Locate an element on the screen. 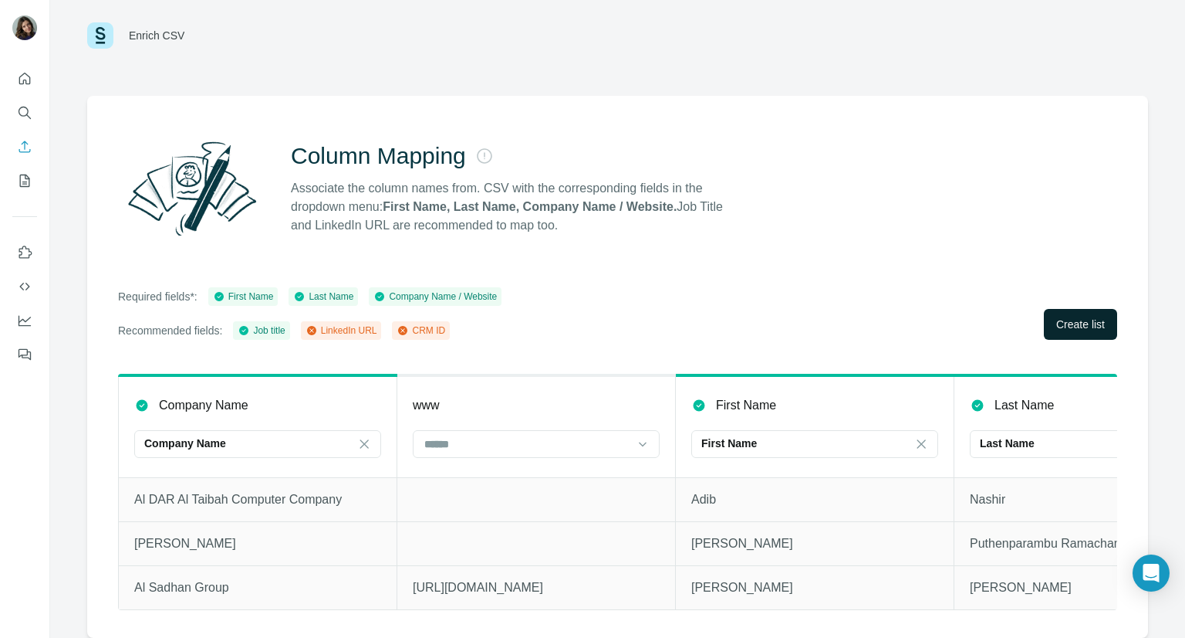 This screenshot has width=1185, height=638. div: Company Name / Website is located at coordinates (435, 296).